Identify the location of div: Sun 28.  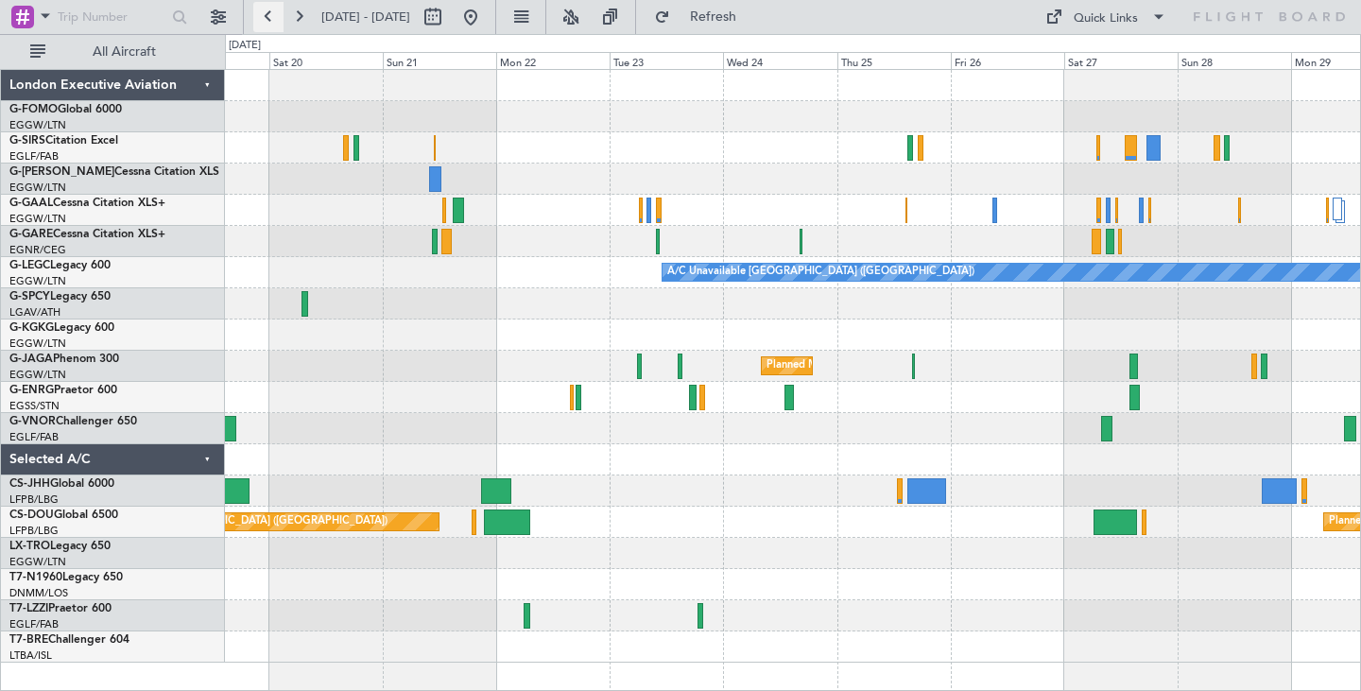
(1234, 60).